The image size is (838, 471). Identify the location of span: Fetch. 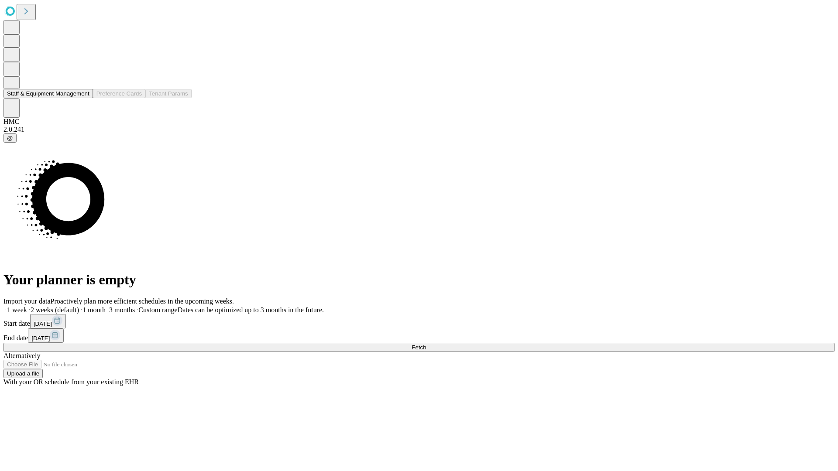
(418, 347).